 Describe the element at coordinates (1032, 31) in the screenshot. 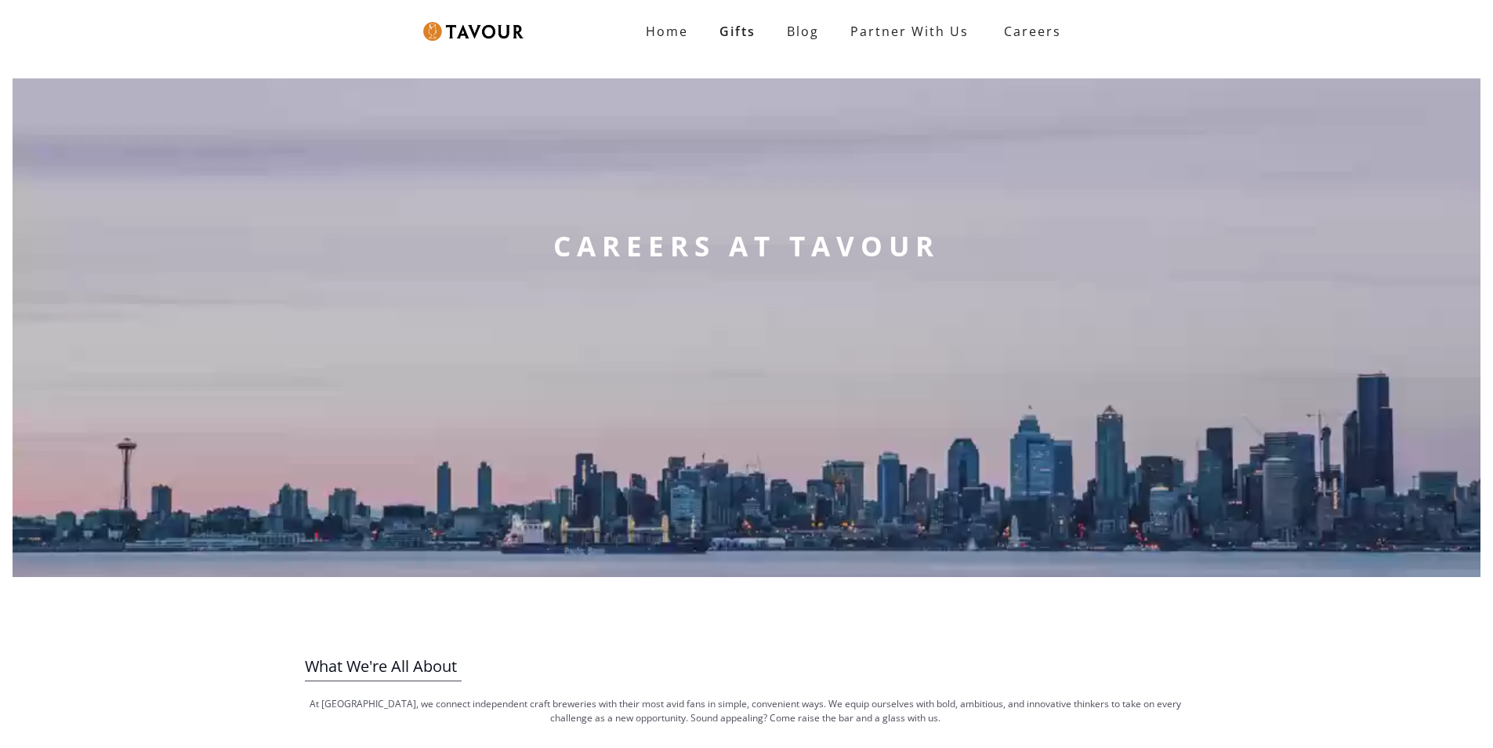

I see `strong: Careers` at that location.